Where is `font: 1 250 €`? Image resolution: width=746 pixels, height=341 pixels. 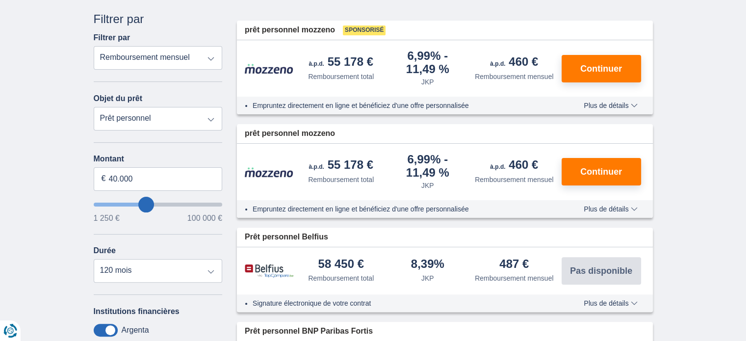 font: 1 250 € is located at coordinates (106, 218).